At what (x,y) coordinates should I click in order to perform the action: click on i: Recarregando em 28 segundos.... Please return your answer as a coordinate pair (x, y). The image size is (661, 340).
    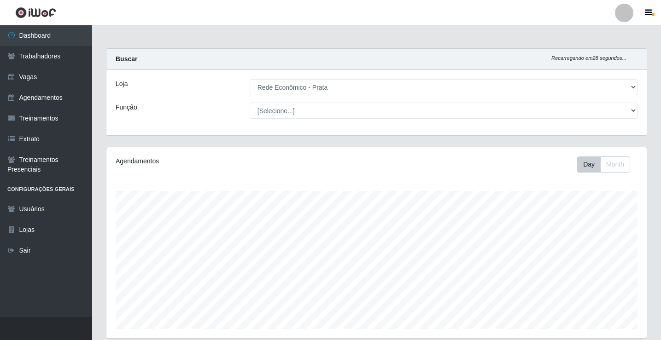
    Looking at the image, I should click on (589, 58).